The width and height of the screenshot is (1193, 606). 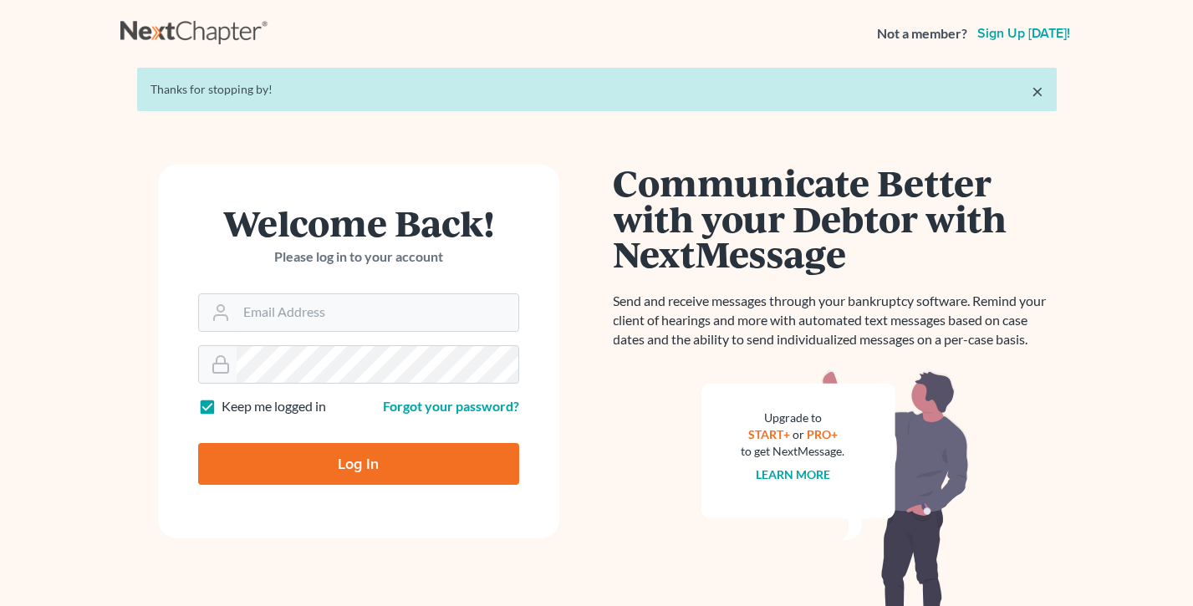 I want to click on div: to get NextMessage., so click(x=793, y=451).